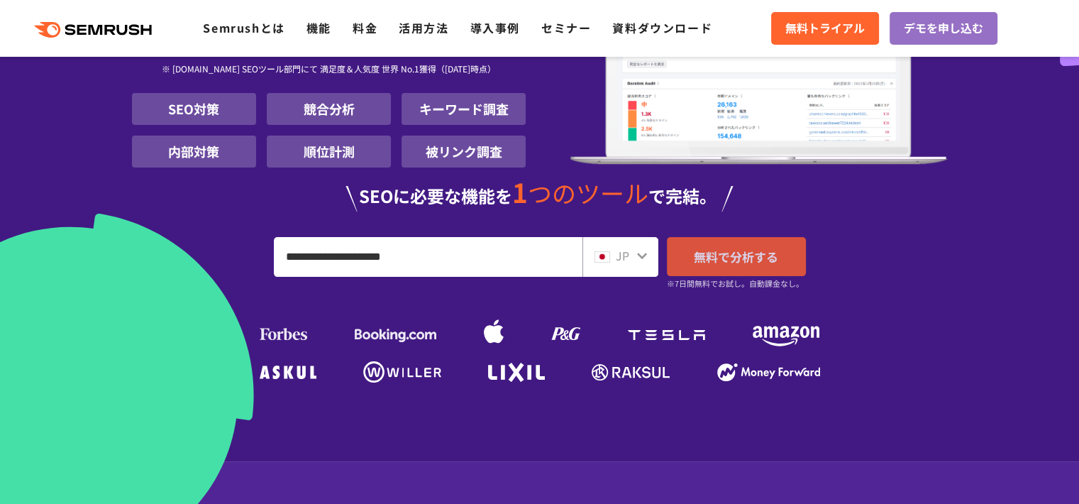  Describe the element at coordinates (825, 28) in the screenshot. I see `span: 無料トライアル` at that location.